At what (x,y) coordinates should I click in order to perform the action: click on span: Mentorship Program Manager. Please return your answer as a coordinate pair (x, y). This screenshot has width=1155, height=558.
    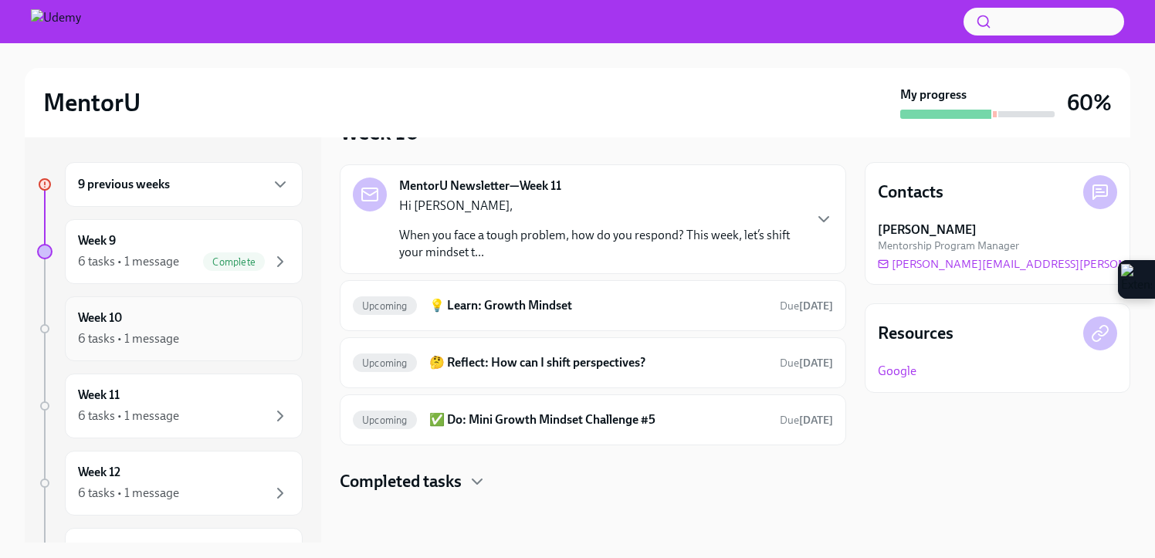
    Looking at the image, I should click on (948, 245).